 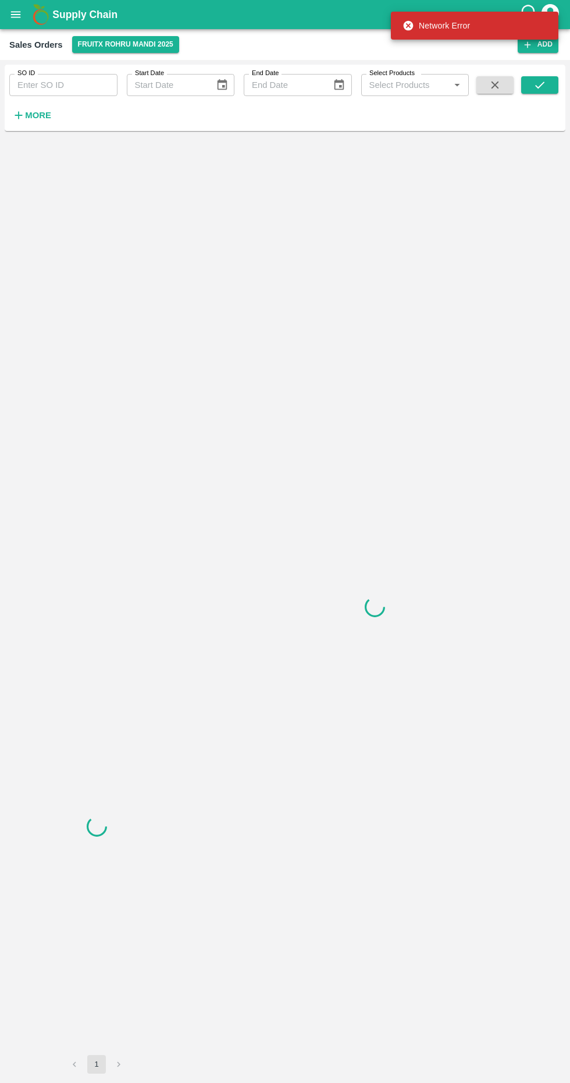 I want to click on label: End Date, so click(x=265, y=73).